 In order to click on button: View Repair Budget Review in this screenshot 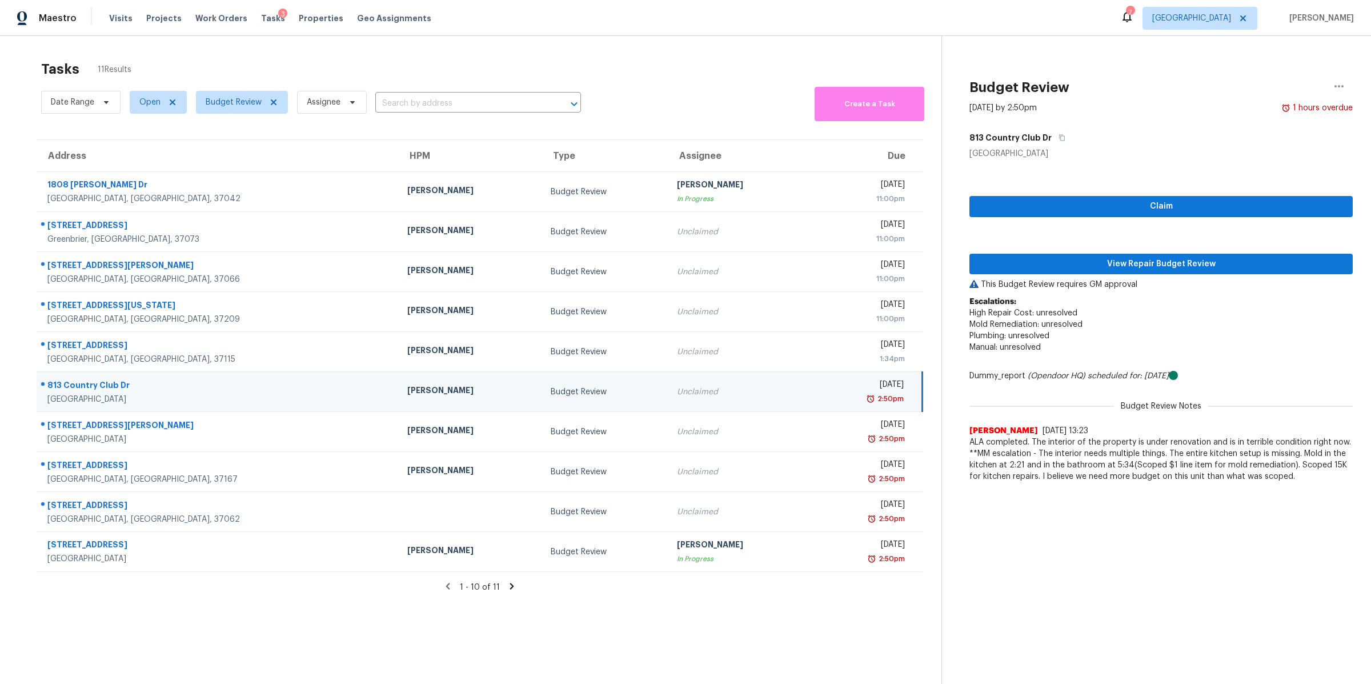, I will do `click(1161, 264)`.